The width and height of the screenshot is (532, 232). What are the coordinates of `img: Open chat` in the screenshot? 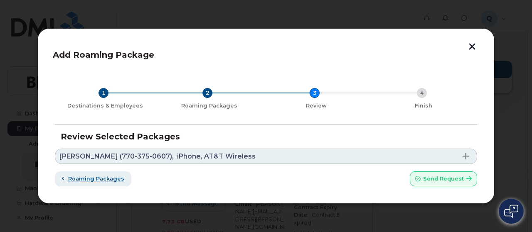 It's located at (511, 212).